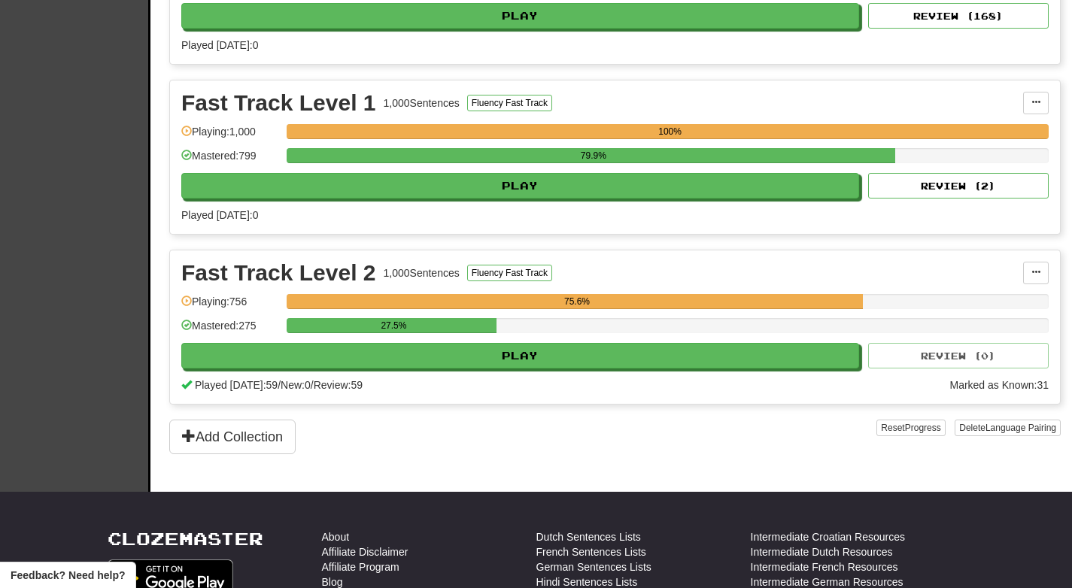 The width and height of the screenshot is (1072, 588). Describe the element at coordinates (360, 567) in the screenshot. I see `a: Affiliate Program` at that location.